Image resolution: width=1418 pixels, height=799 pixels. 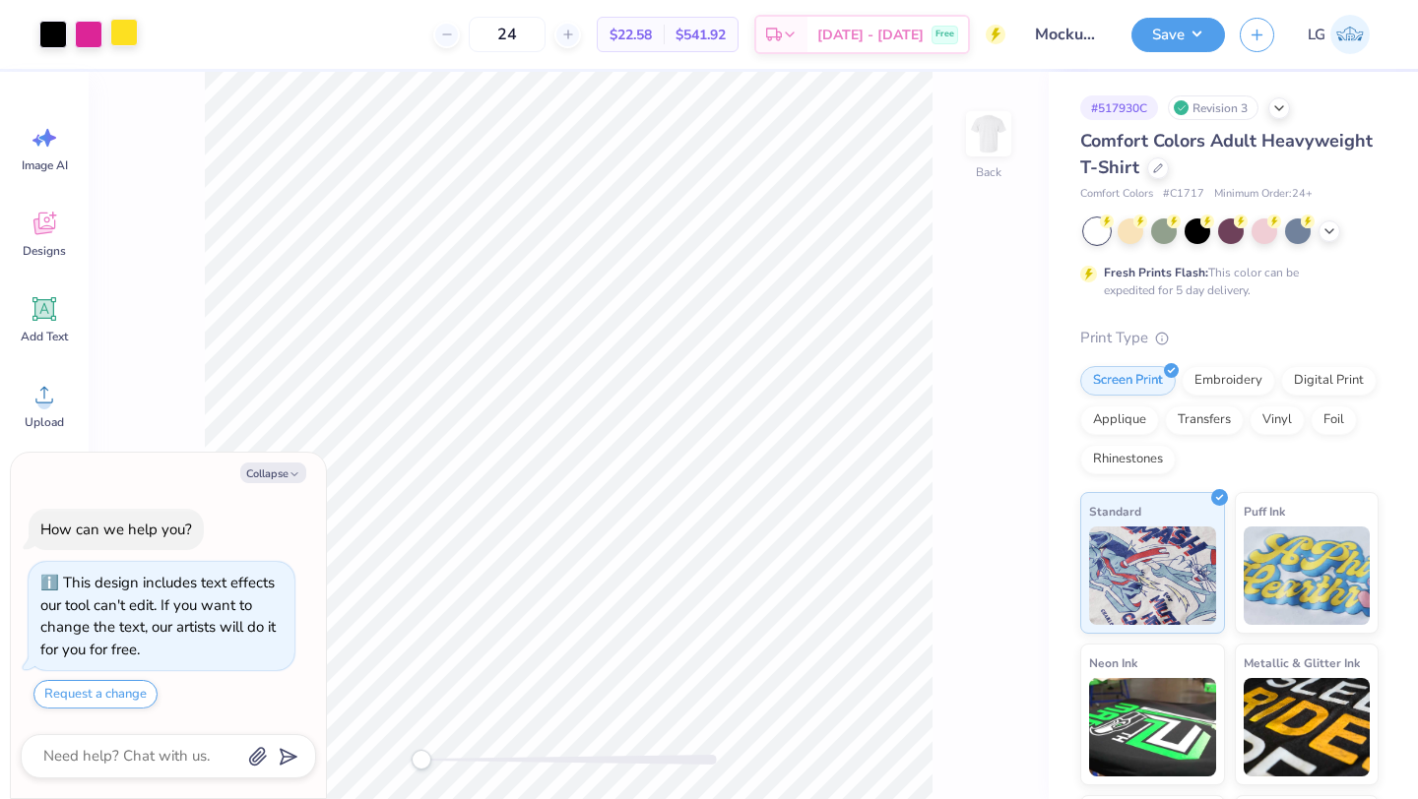 What do you see at coordinates (1350, 34) in the screenshot?
I see `img: Lijo George` at bounding box center [1350, 34].